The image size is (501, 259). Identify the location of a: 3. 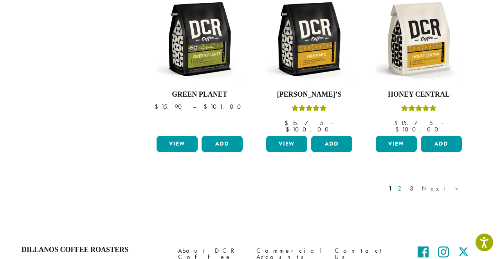
(413, 189).